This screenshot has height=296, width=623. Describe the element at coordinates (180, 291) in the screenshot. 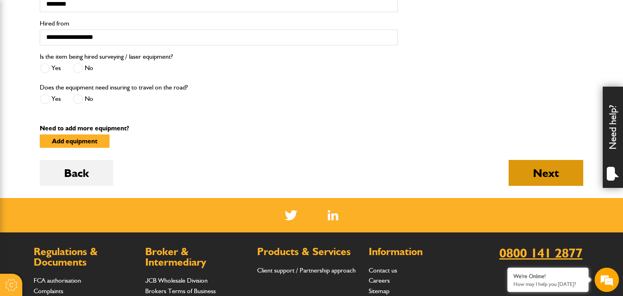

I see `a: Brokers Terms of Business` at that location.